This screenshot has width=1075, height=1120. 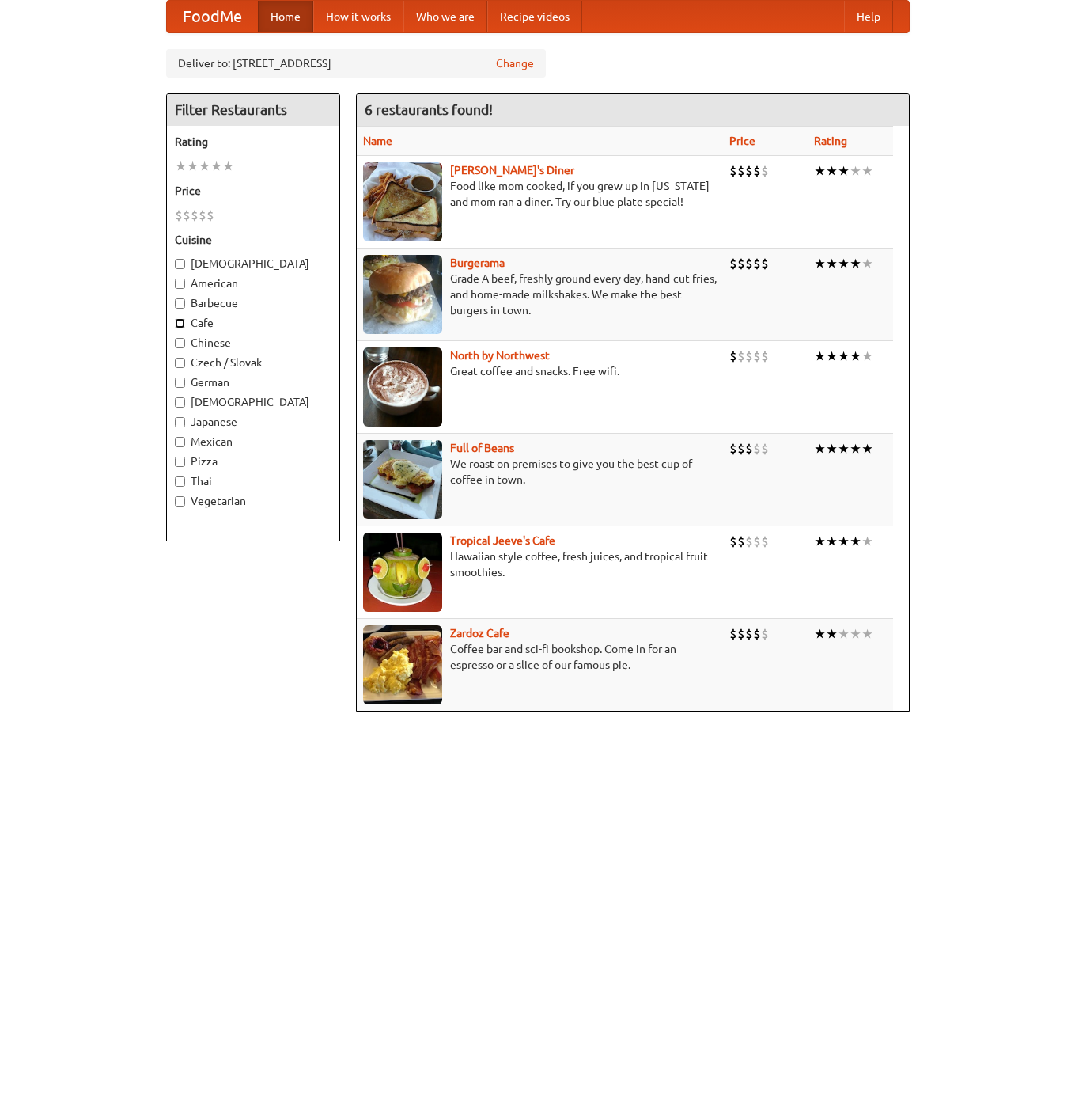 What do you see at coordinates (180, 382) in the screenshot?
I see `input: German` at bounding box center [180, 382].